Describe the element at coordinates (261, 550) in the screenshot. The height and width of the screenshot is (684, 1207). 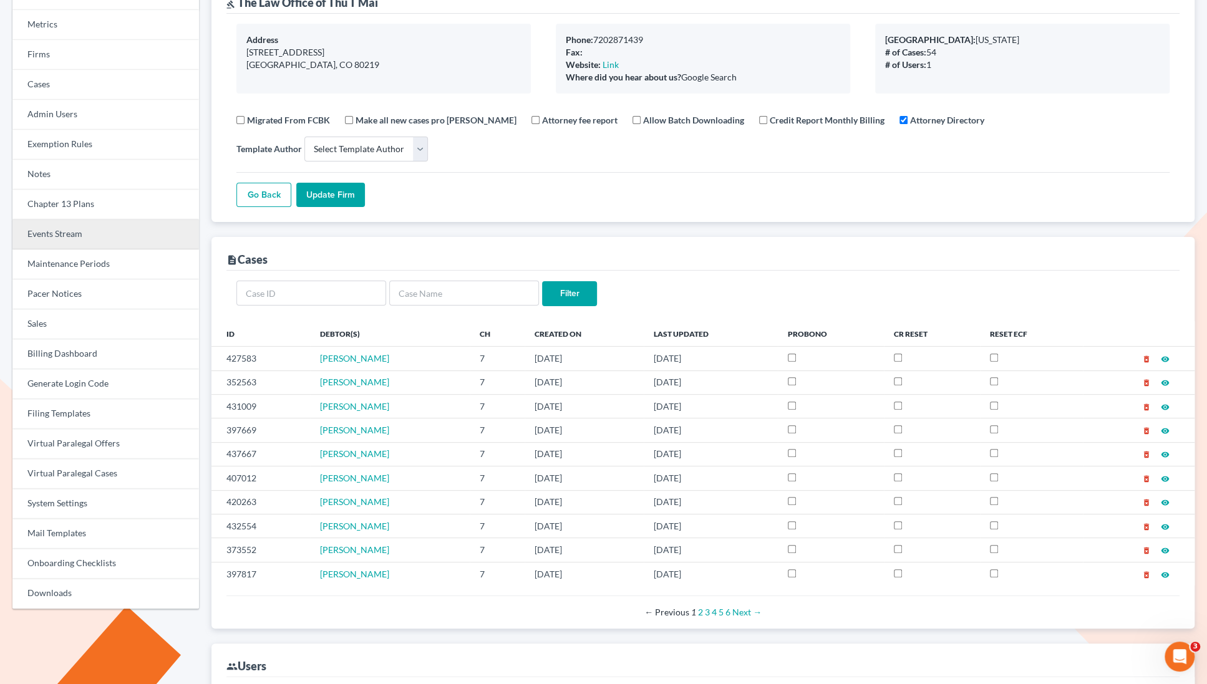
I see `td: 373552` at that location.